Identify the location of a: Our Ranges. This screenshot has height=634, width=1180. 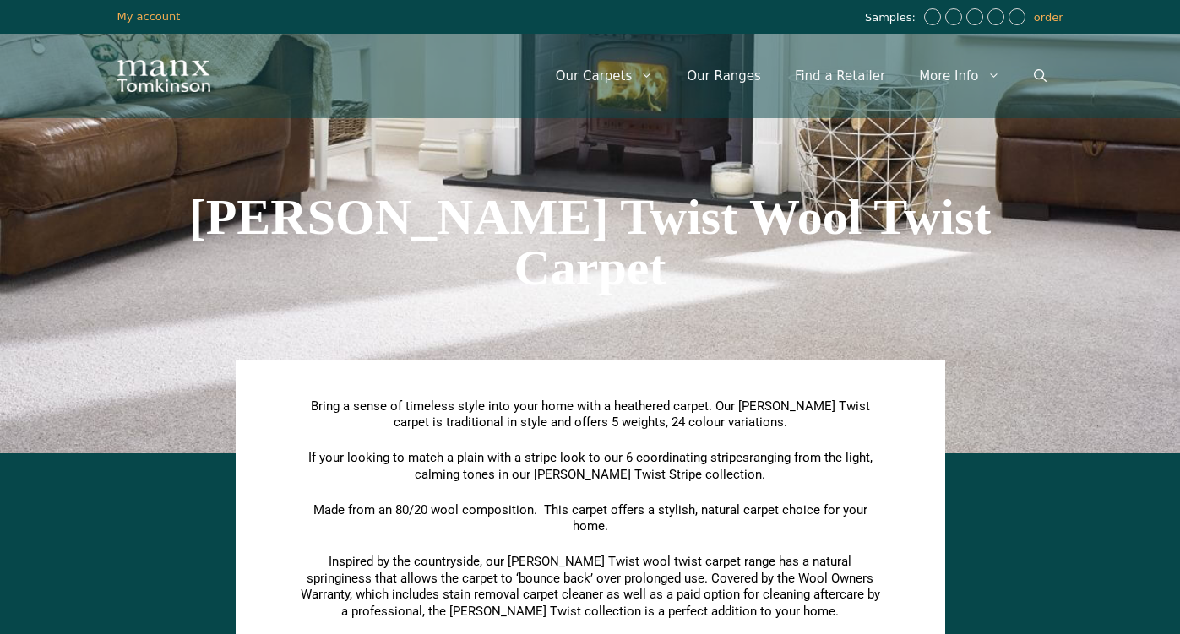
(724, 76).